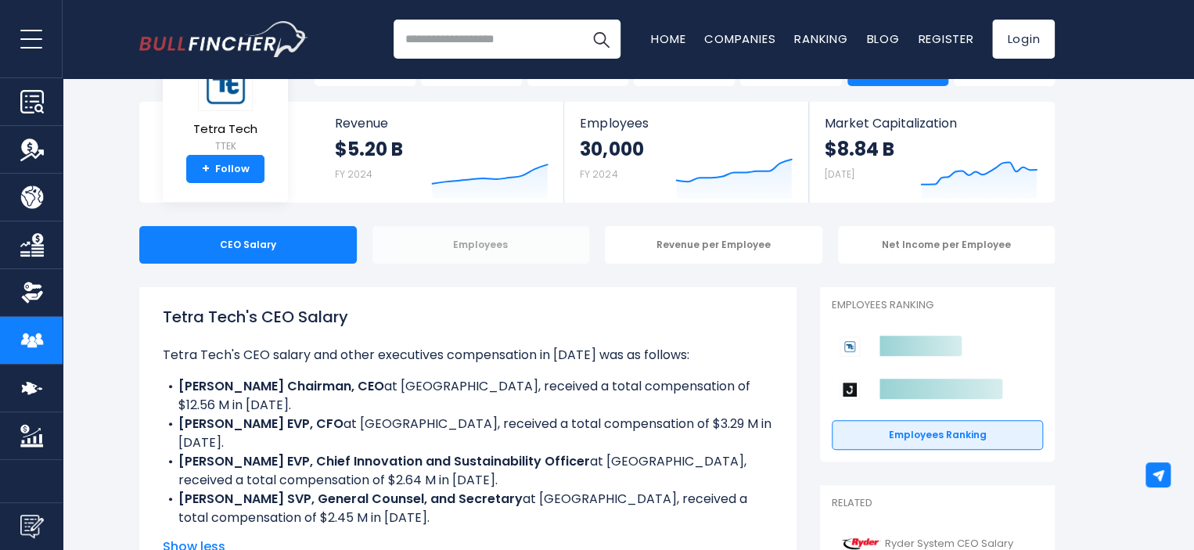 The height and width of the screenshot is (550, 1194). I want to click on img: Jacobs Solutions competitors logo, so click(850, 390).